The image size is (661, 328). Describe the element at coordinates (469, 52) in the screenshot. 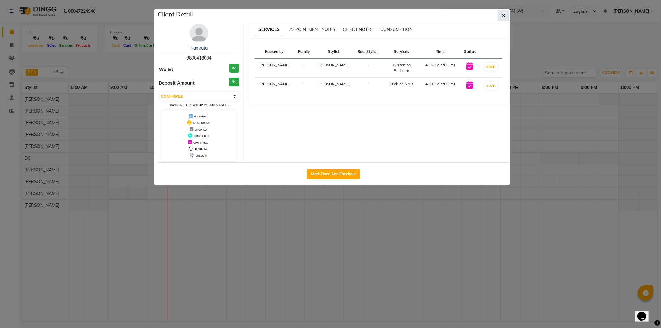

I see `th: Status` at that location.